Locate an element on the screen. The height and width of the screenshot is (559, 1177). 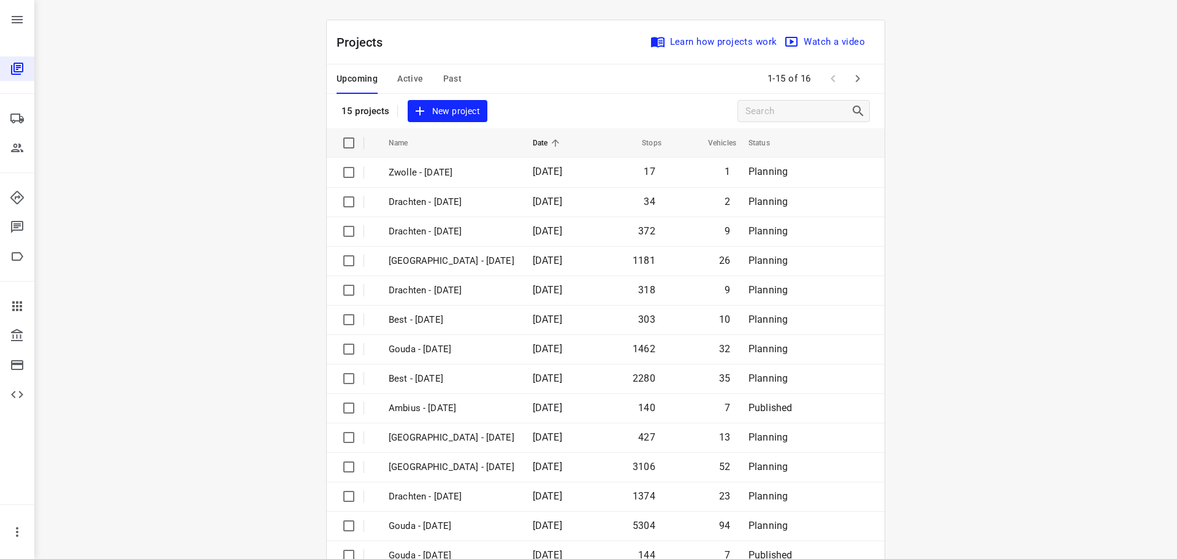
p: Drachten - Tuesday is located at coordinates (451, 290).